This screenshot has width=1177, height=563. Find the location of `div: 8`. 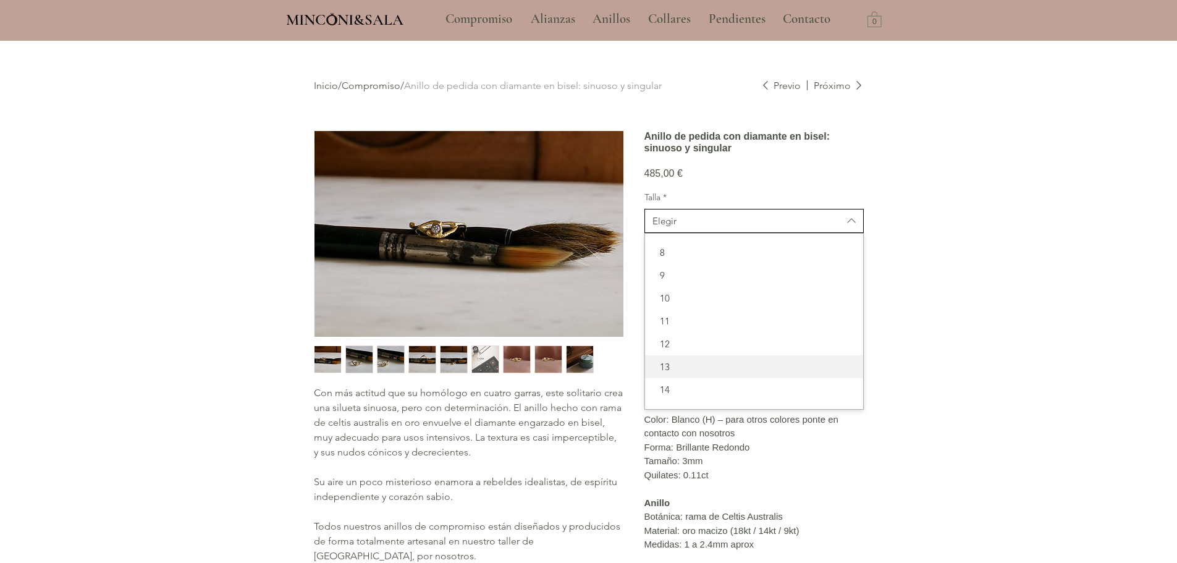

div: 8 is located at coordinates (754, 252).